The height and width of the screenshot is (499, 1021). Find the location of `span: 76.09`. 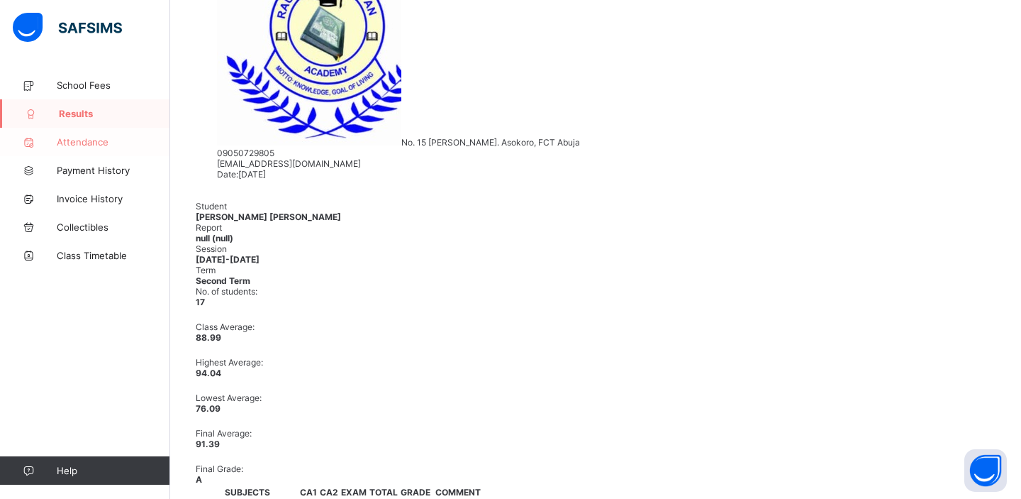

span: 76.09 is located at coordinates (208, 408).